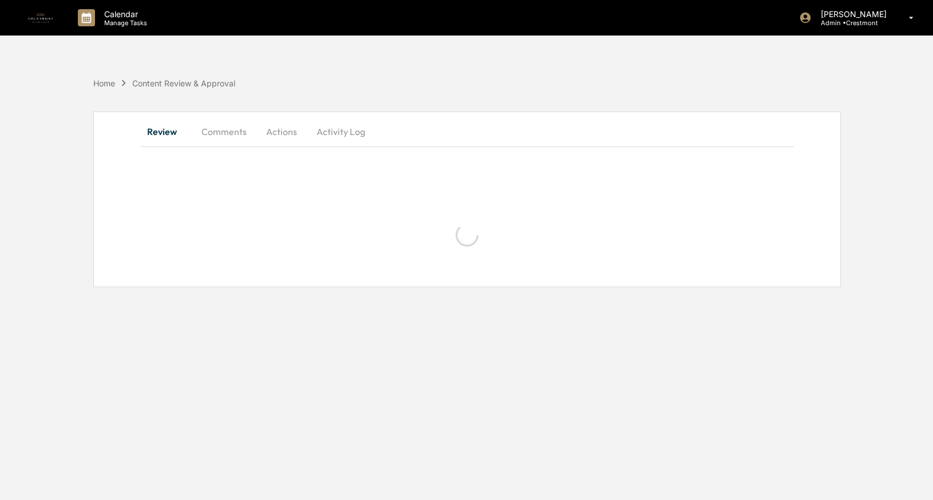  I want to click on p: Manage Tasks, so click(124, 23).